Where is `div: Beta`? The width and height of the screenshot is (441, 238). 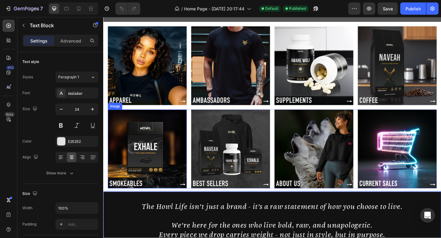
div: Beta is located at coordinates (9, 114).